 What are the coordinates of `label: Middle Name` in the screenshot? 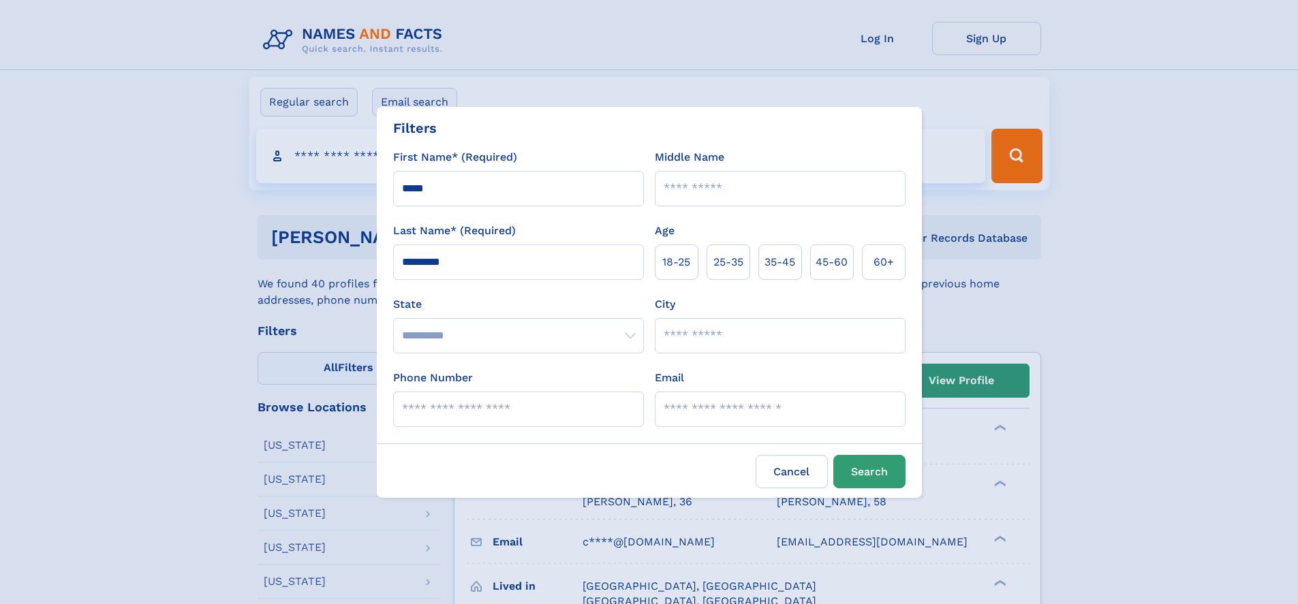 It's located at (689, 157).